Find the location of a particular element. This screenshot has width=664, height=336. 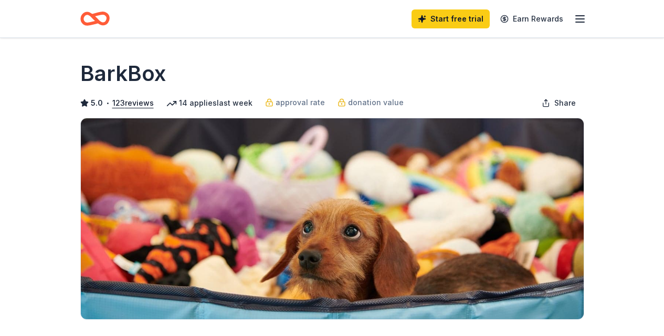

span: Share is located at coordinates (565, 103).